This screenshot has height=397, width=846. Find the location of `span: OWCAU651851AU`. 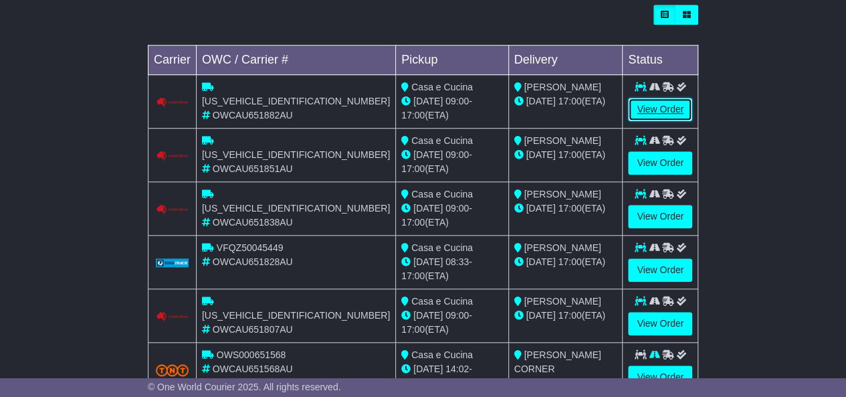

span: OWCAU651851AU is located at coordinates (253, 169).